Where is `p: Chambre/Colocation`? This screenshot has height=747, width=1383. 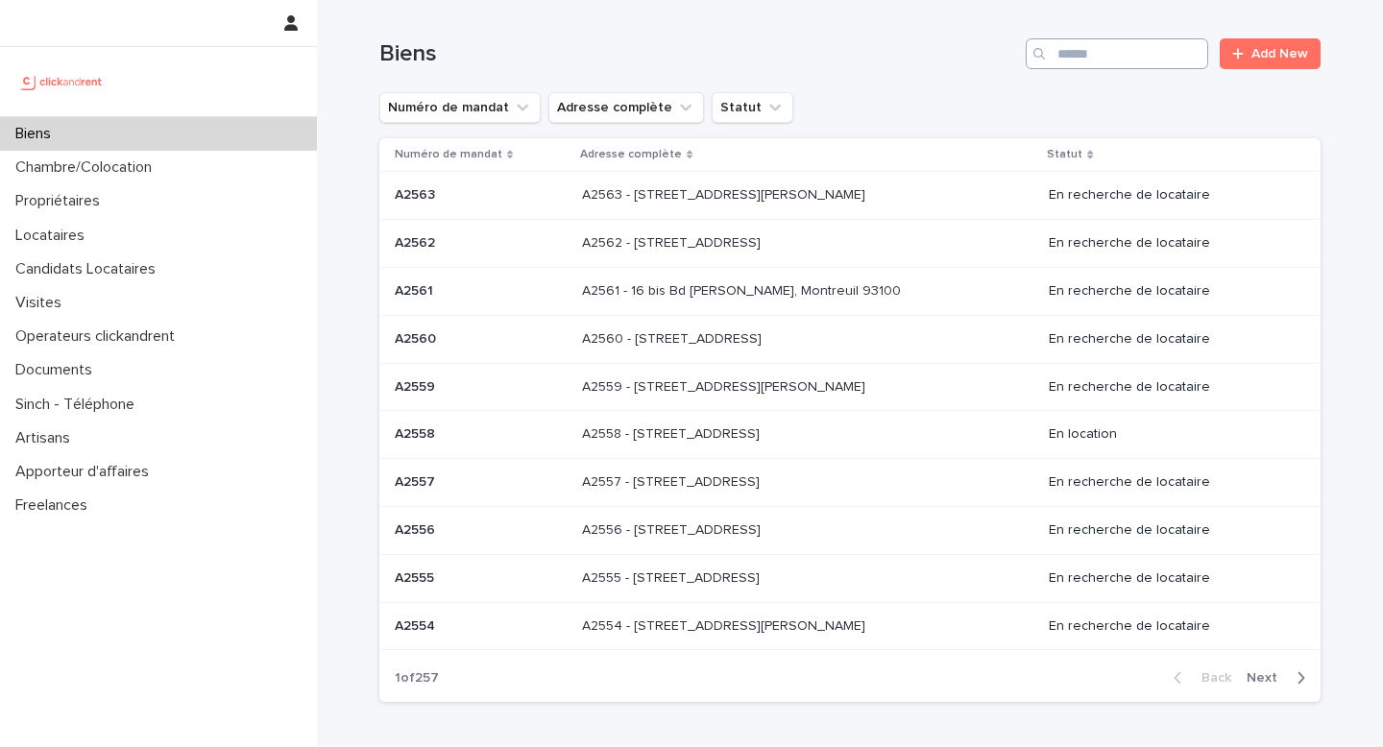
p: Chambre/Colocation is located at coordinates (87, 167).